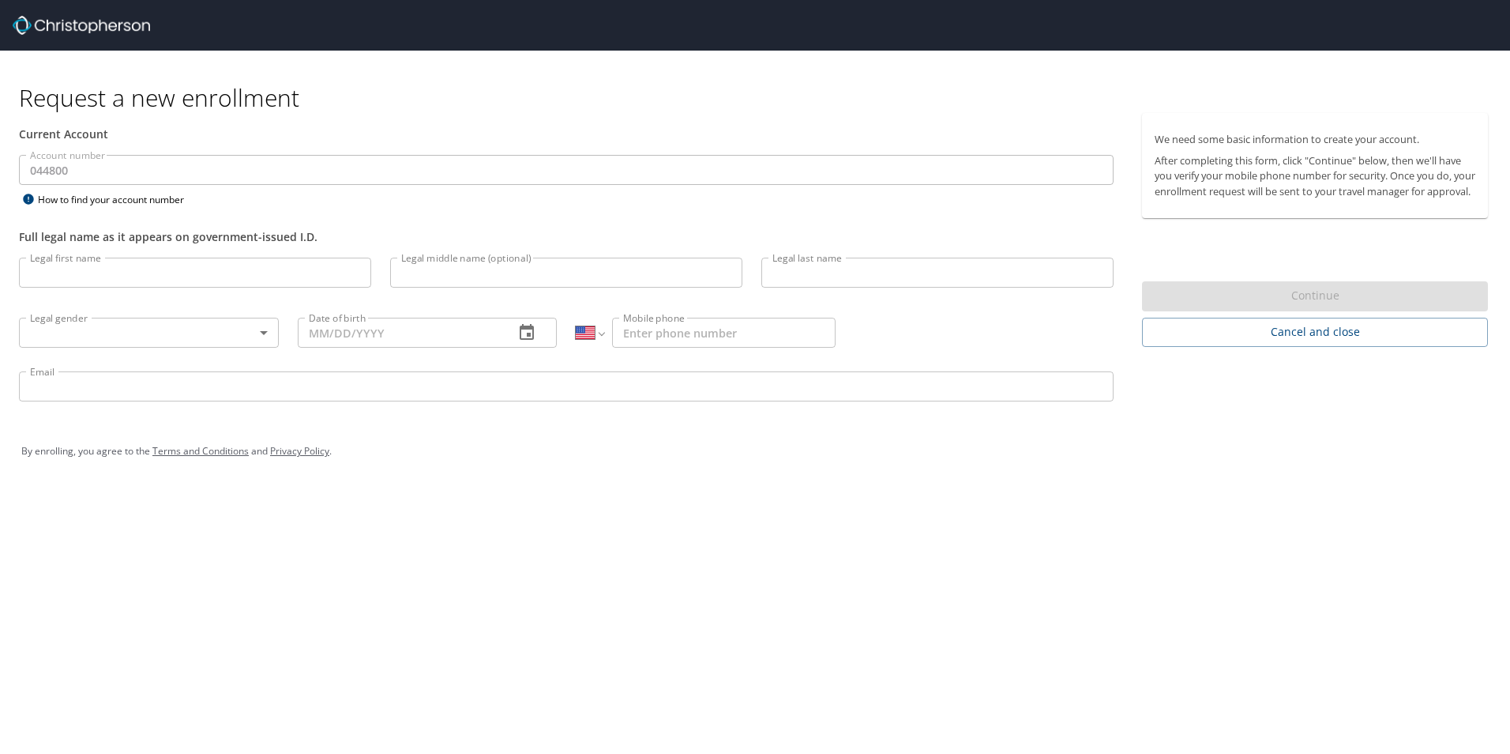  What do you see at coordinates (760, 97) in the screenshot?
I see `h1: Request a new enrollment` at bounding box center [760, 97].